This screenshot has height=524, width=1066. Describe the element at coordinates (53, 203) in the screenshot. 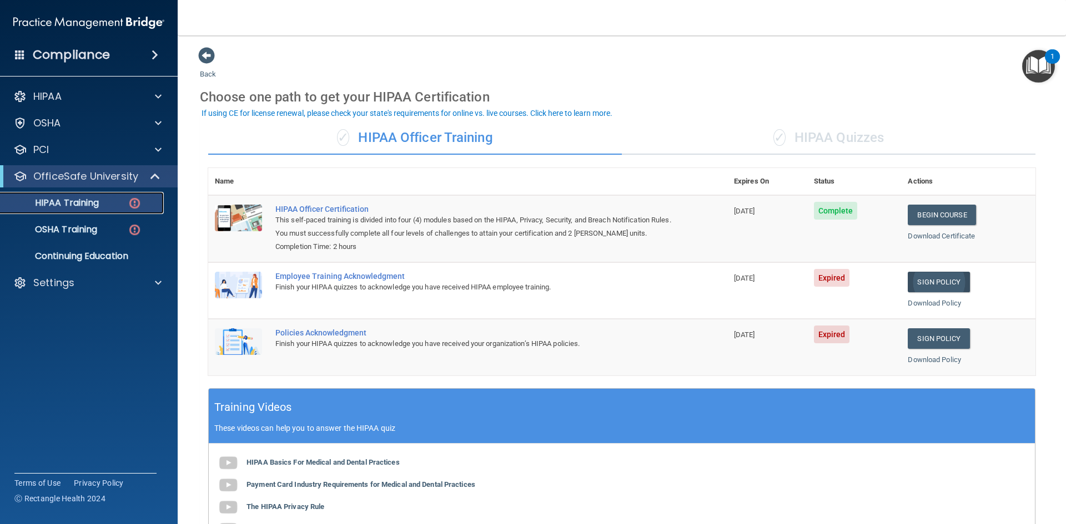

I see `p: HIPAA Training` at that location.